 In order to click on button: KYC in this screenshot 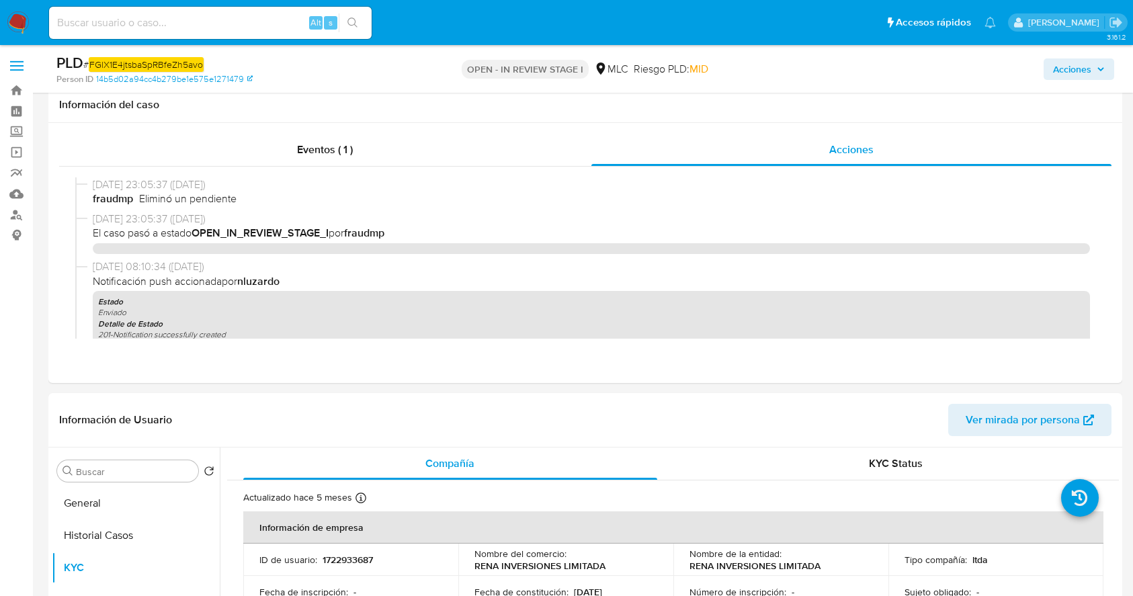, I will do `click(136, 568)`.